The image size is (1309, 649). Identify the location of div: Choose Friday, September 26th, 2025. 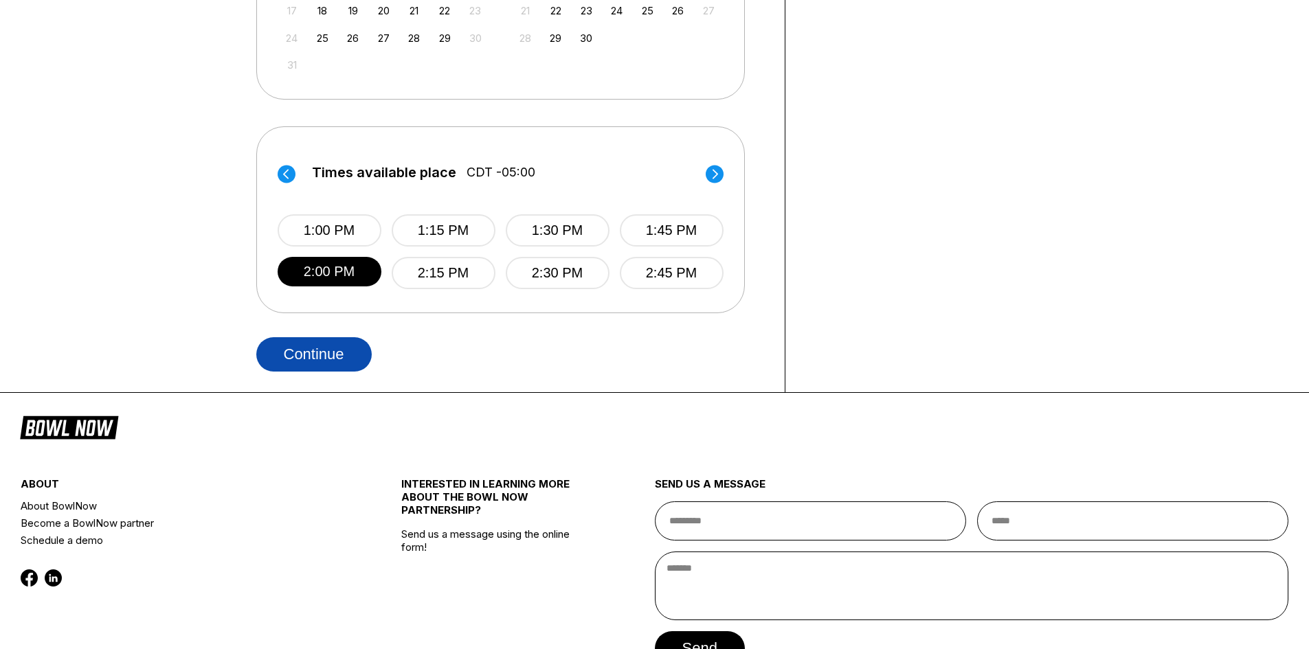
(677, 10).